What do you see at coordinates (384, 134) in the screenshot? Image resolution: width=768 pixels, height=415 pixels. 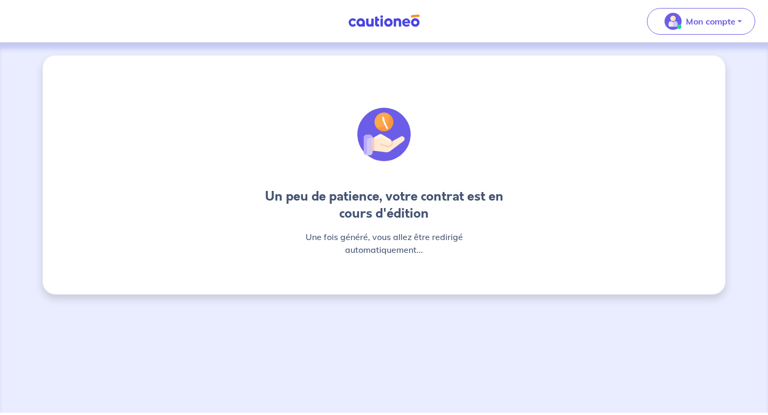 I see `img: illu_time_hand.svg` at bounding box center [384, 134].